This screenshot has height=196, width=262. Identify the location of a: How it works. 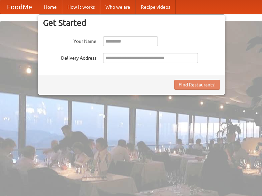
(81, 7).